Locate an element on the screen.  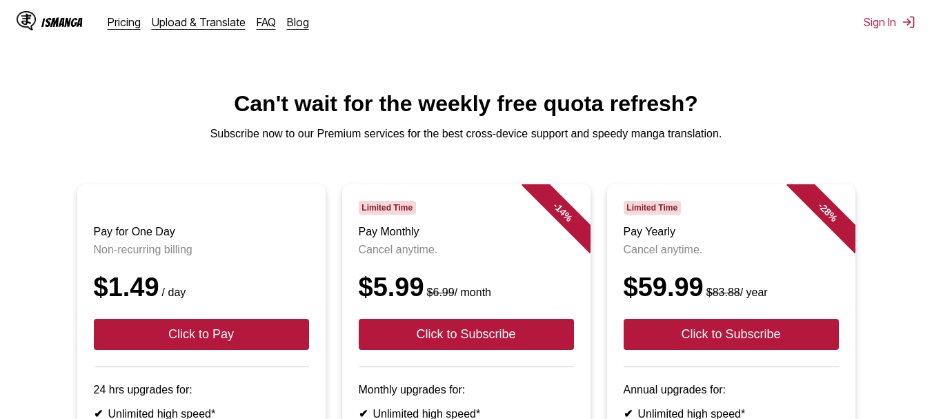
div: - 14 % is located at coordinates (562, 212).